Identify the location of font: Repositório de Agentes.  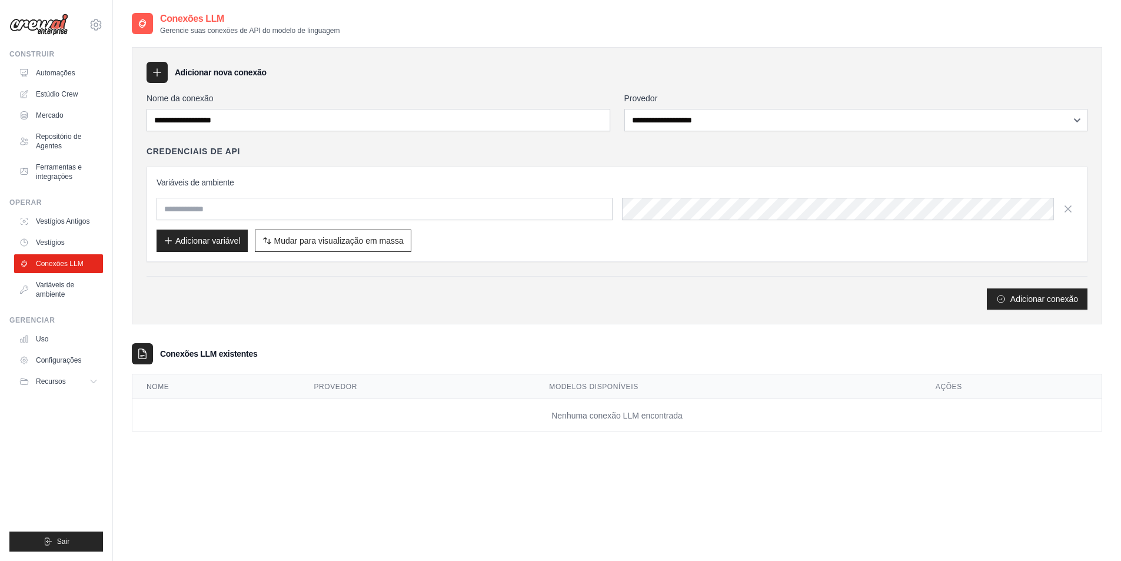
(58, 141).